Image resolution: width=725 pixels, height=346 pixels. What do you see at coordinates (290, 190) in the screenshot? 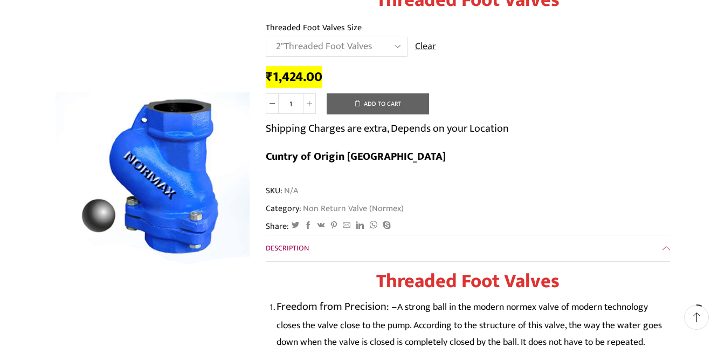
I see `span: N/A` at bounding box center [290, 190].